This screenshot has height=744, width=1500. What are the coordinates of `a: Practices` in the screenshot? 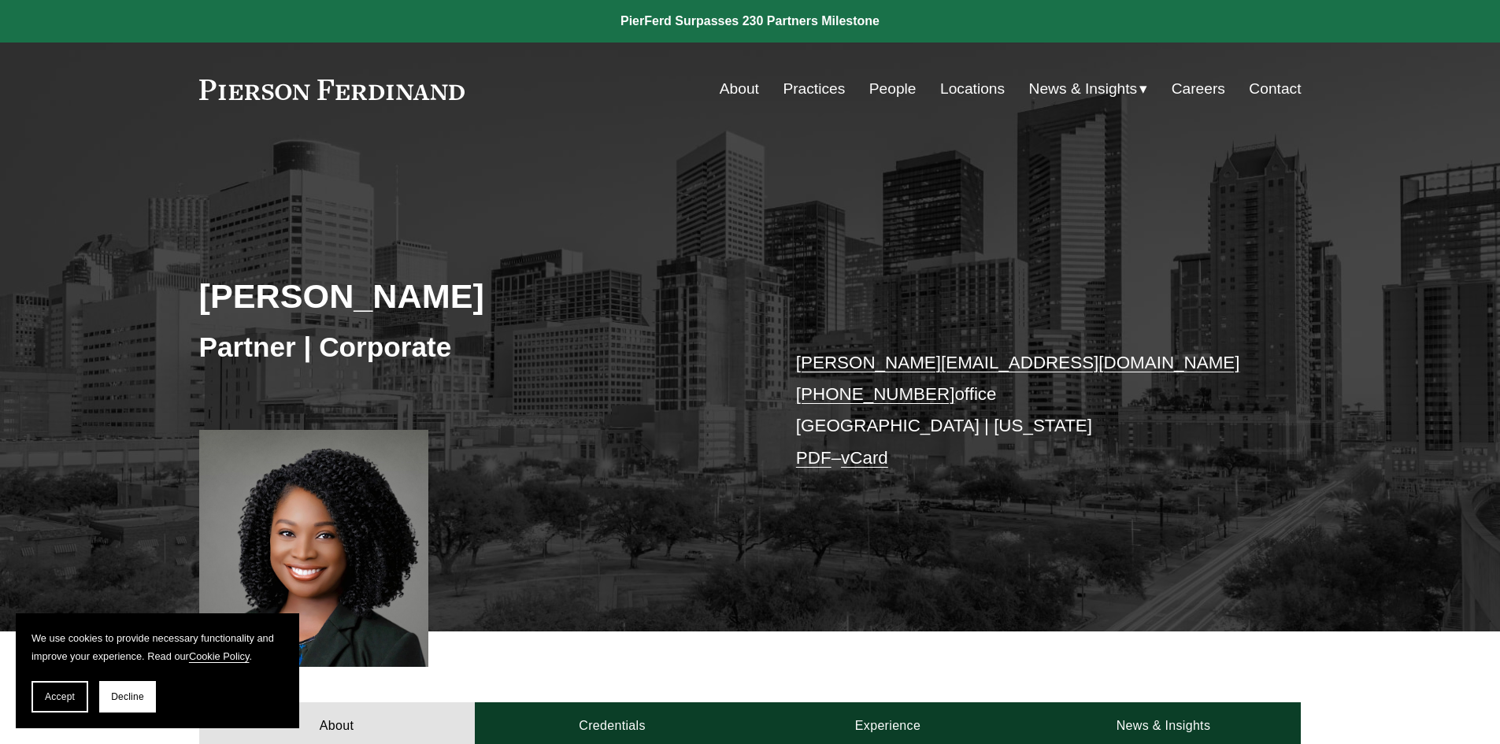 It's located at (813, 89).